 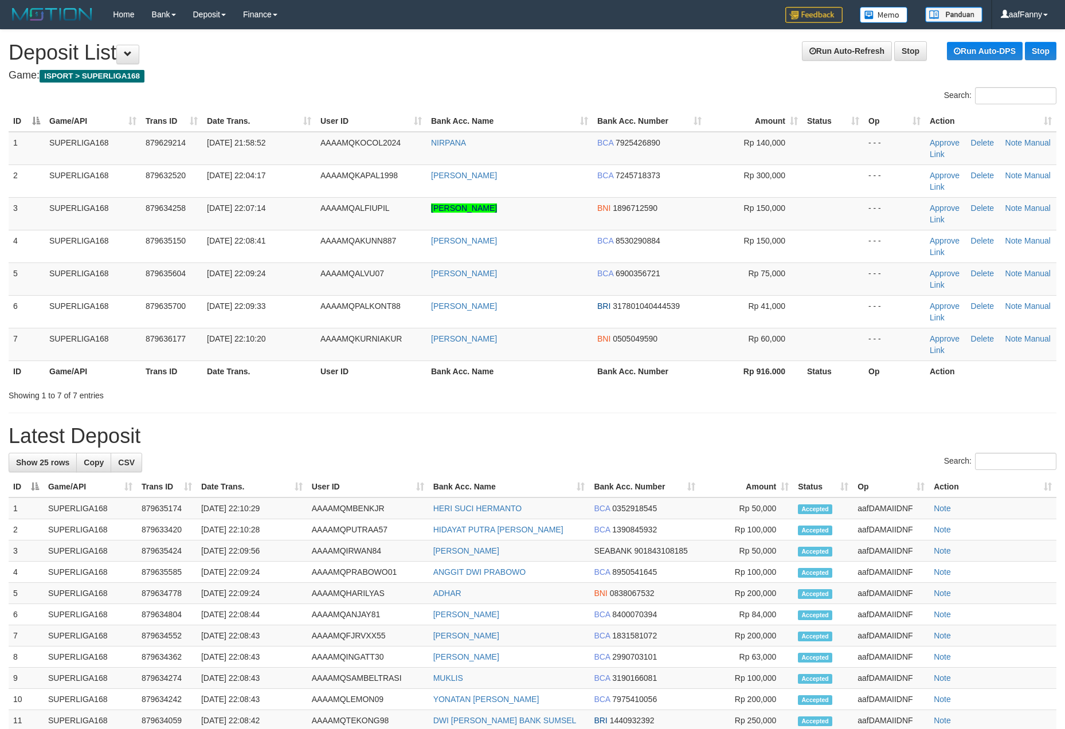 What do you see at coordinates (26, 148) in the screenshot?
I see `td: 1` at bounding box center [26, 148].